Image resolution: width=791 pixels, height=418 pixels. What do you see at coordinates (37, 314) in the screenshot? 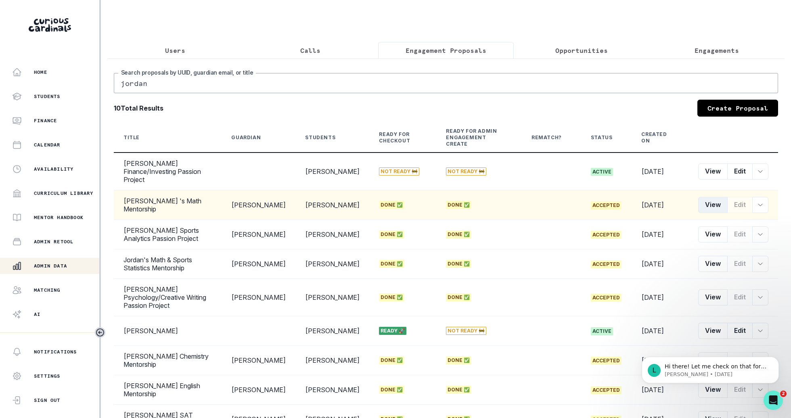
I see `p: AI` at bounding box center [37, 314].